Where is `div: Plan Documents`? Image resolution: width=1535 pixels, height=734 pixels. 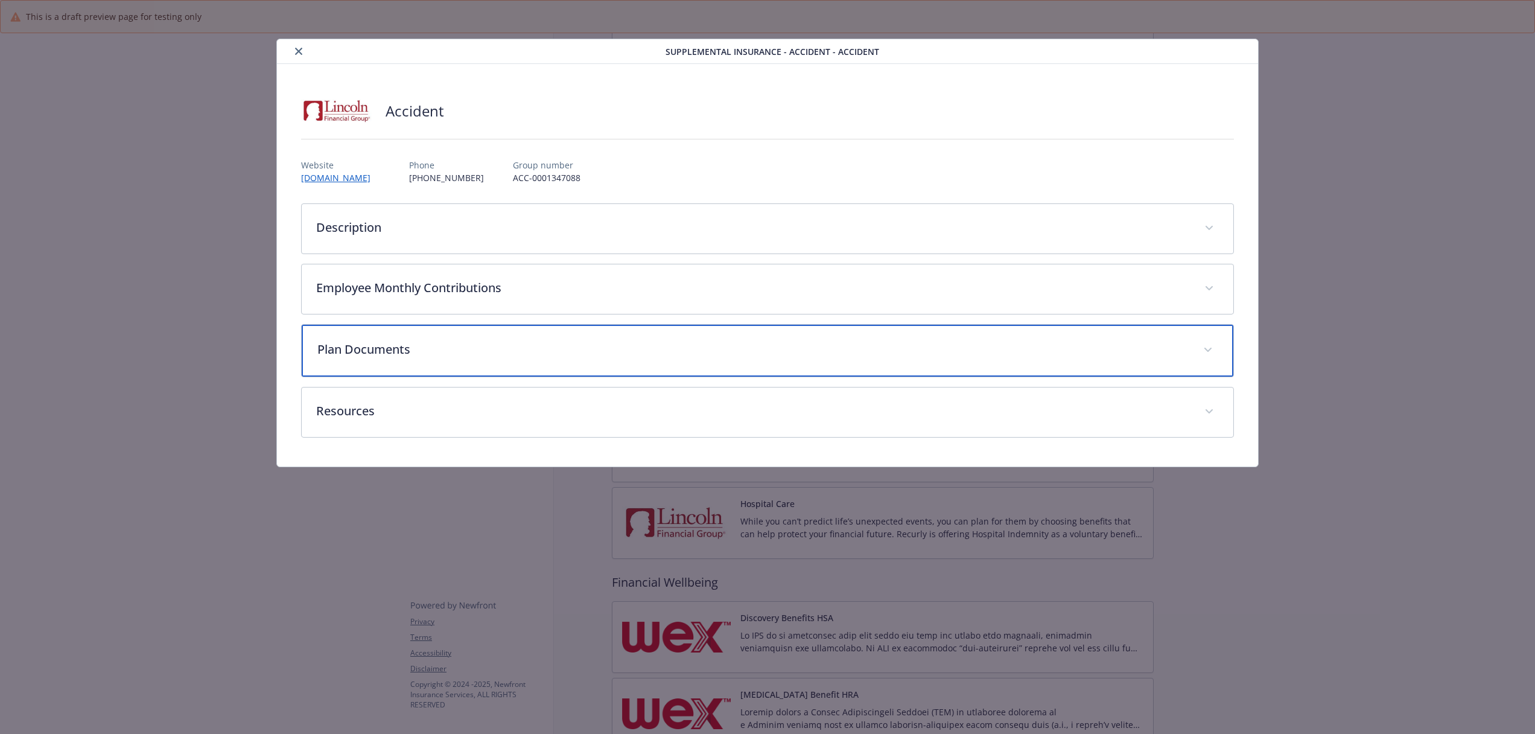
div: Plan Documents is located at coordinates (767, 351).